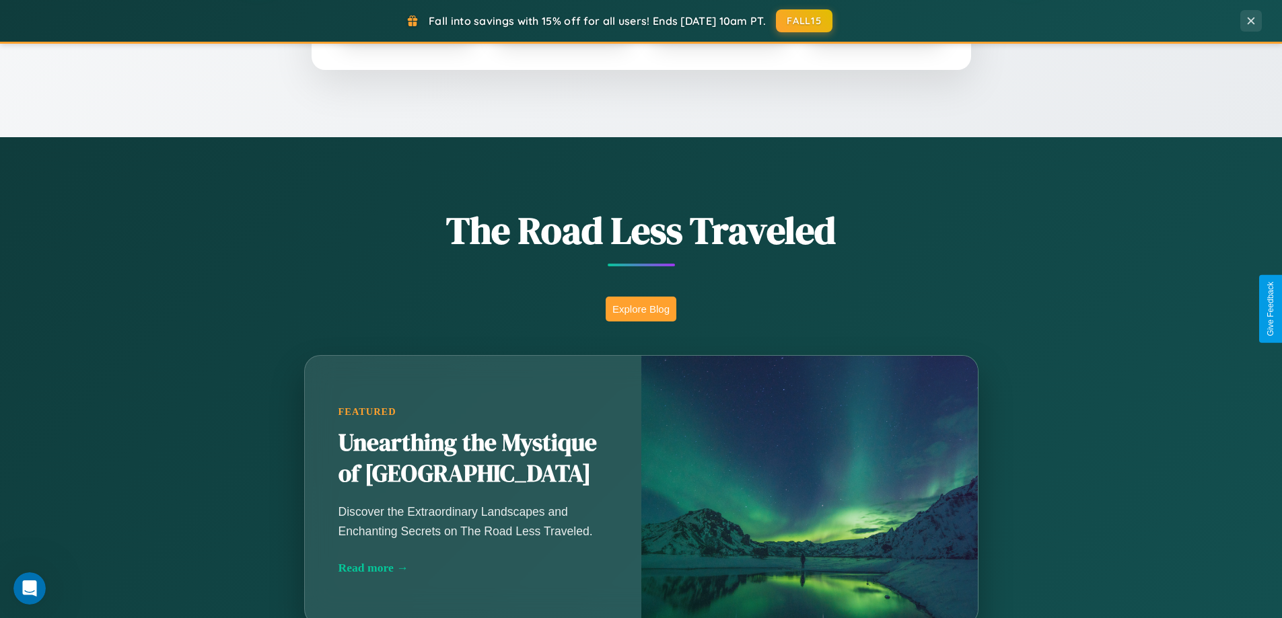 The height and width of the screenshot is (618, 1282). I want to click on p: Discover the Extraordinary Landscapes and Enchanting Secrets on The Road Less Traveled., so click(473, 521).